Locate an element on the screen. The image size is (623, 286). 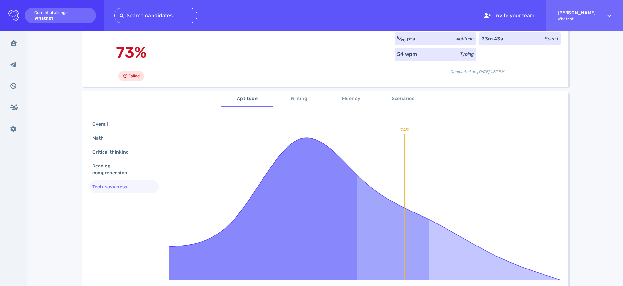
sup: 8 is located at coordinates (398, 37).